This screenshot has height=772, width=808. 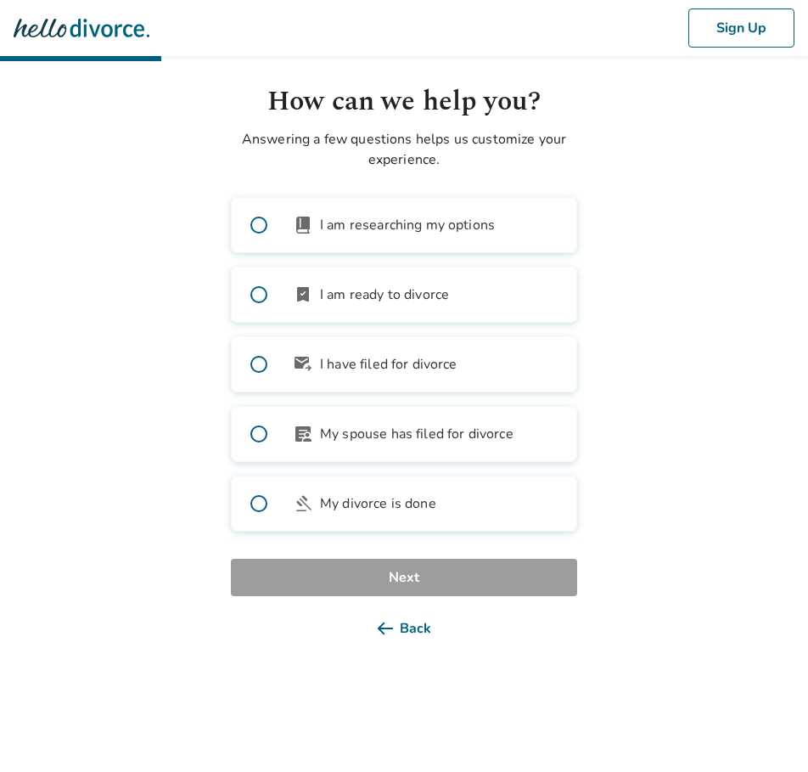 I want to click on span: My spouse has filed for divorce, so click(x=417, y=434).